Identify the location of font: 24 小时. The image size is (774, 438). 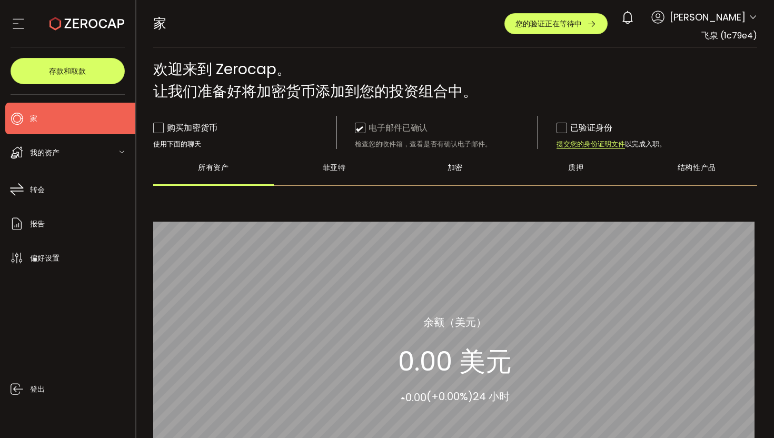
(491, 396).